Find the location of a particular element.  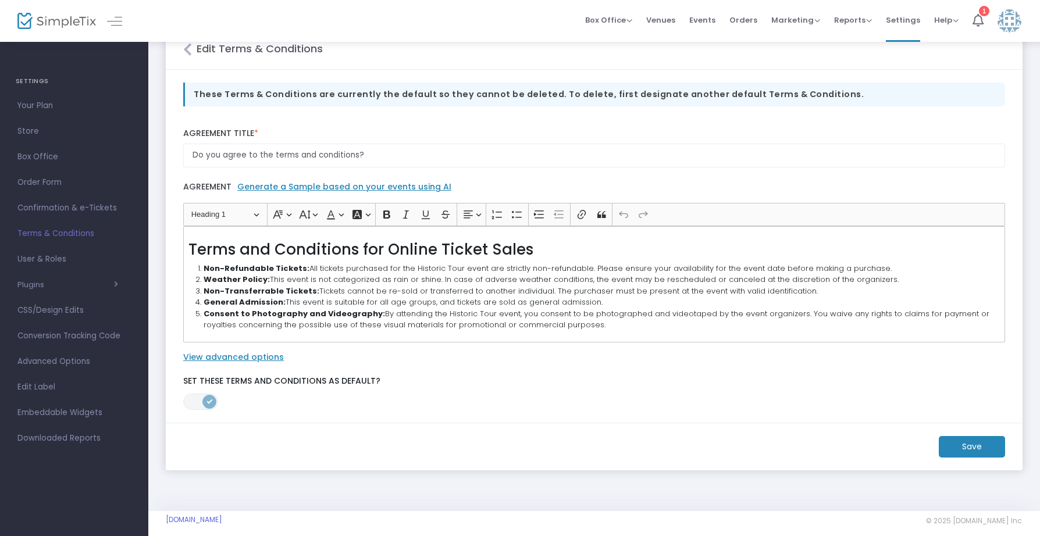

li: By attending the Historic Tour event, you consent to be photographed and videotaped by the event ... is located at coordinates (601, 319).